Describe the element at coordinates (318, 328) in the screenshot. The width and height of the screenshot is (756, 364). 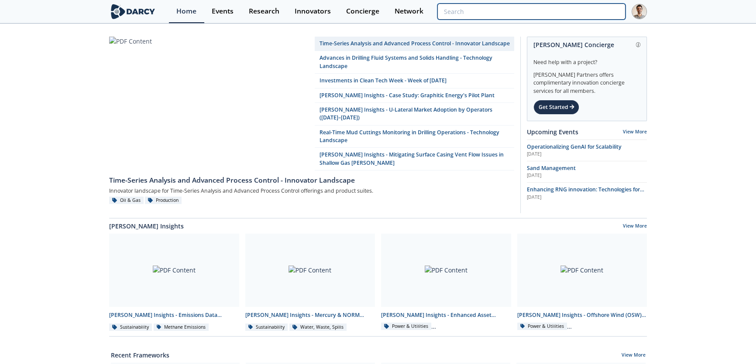
I see `div: Water, Waste, Spills` at that location.